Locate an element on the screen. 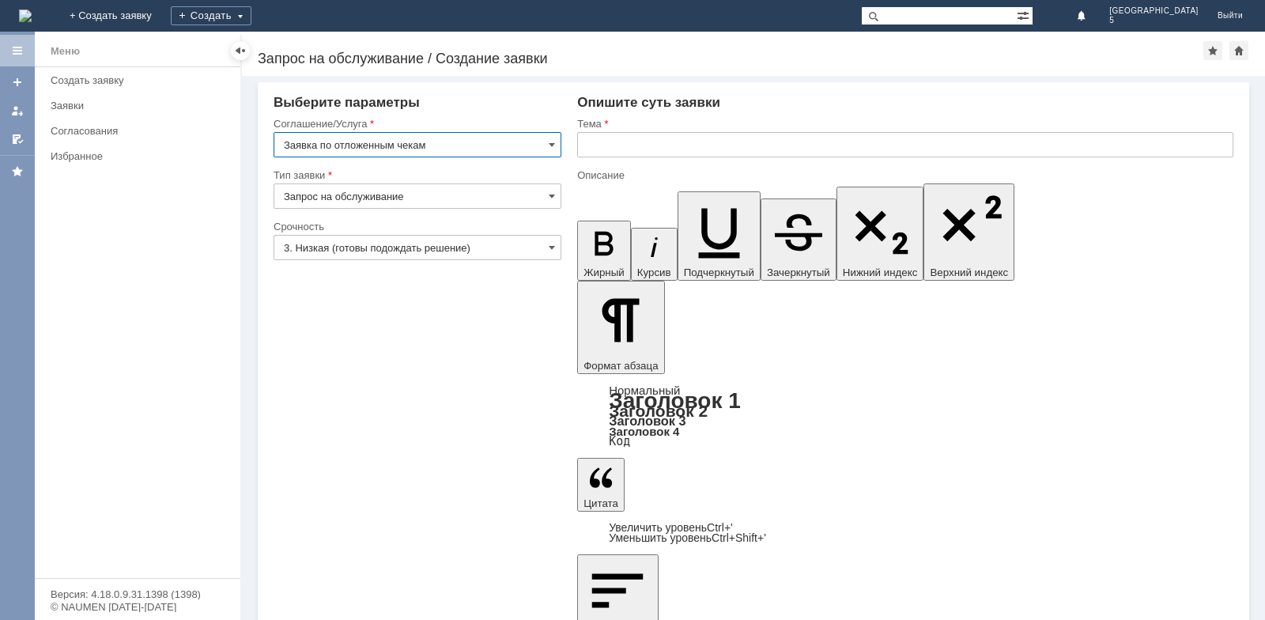 This screenshot has width=1265, height=620. span: Подчеркнутый is located at coordinates (719, 272).